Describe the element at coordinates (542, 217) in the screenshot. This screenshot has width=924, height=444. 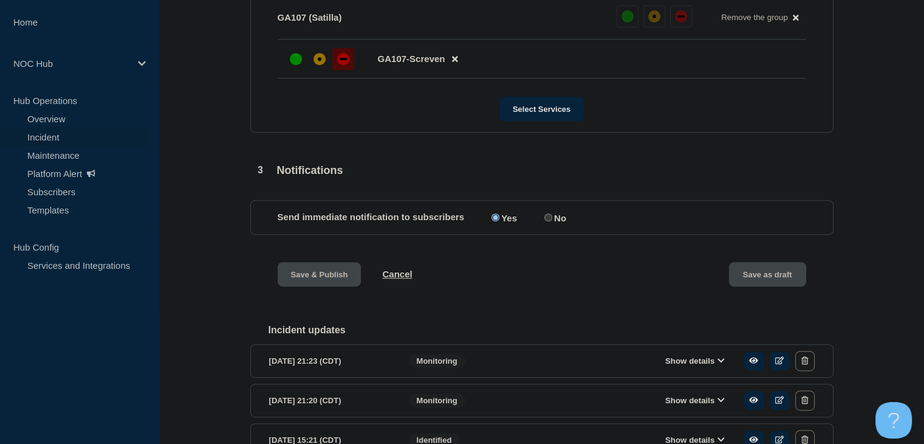
I see `div: Send immediate notification to subscribers` at that location.